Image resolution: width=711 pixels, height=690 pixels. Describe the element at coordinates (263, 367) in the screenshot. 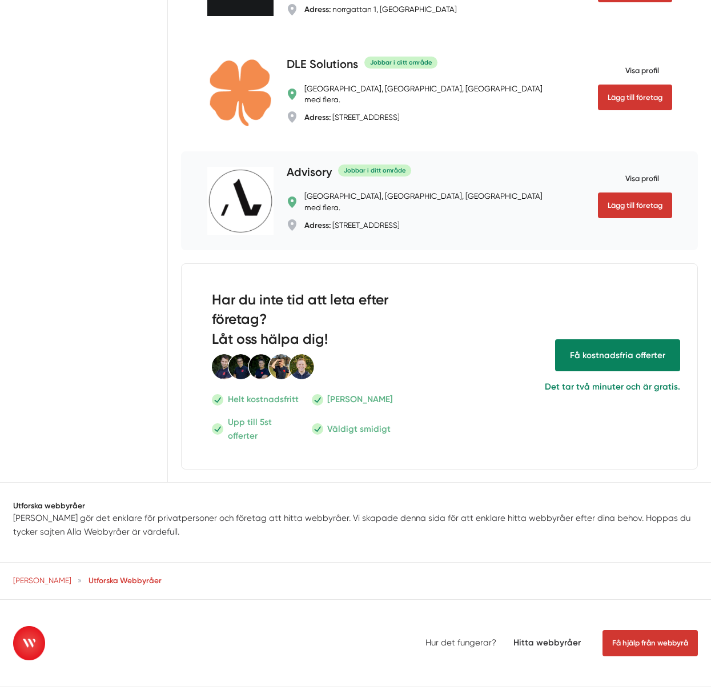

I see `img: Smartproduktion Personal` at that location.